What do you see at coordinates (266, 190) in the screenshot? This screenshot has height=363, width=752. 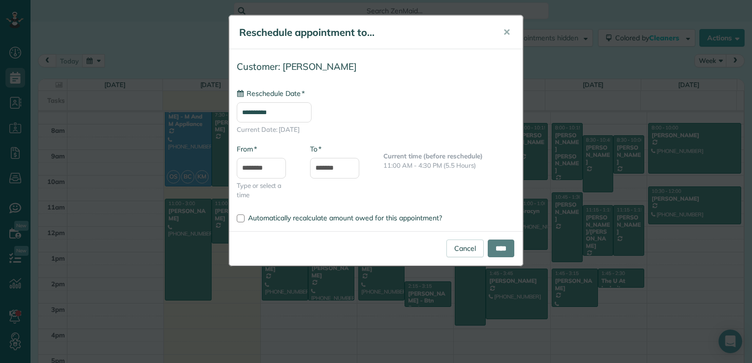 I see `span: Type or select a time` at bounding box center [266, 190].